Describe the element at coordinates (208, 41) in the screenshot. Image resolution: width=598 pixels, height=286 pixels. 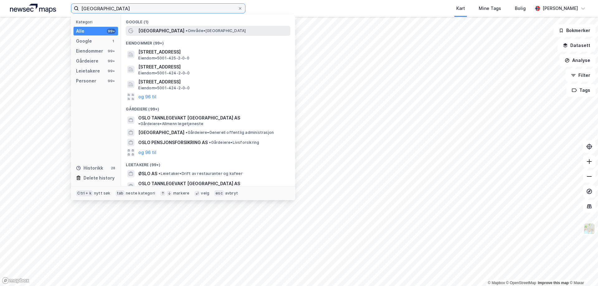
I see `div: Eiendommer (99+)` at that location.